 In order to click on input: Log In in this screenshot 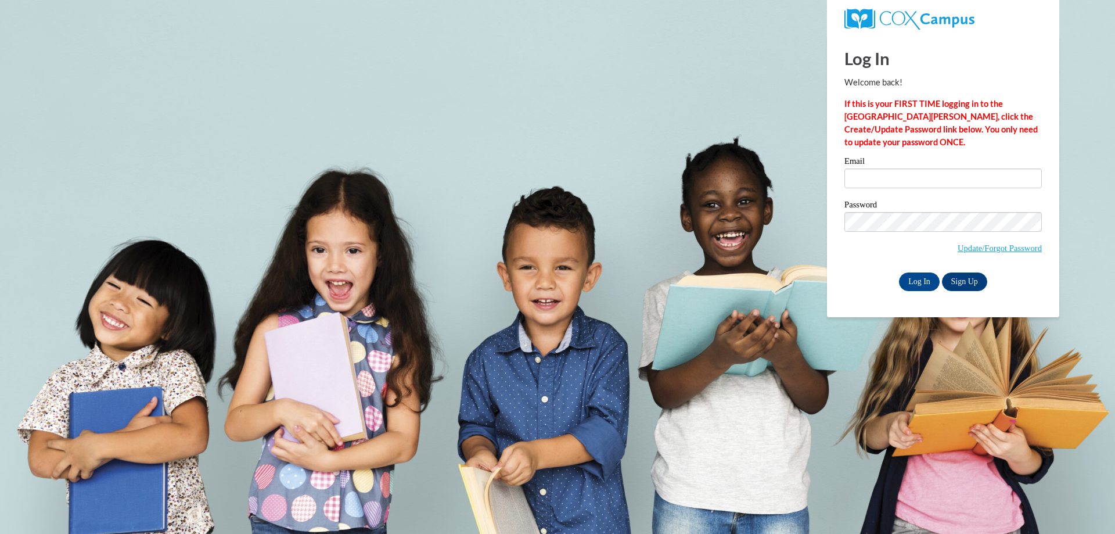, I will do `click(919, 282)`.